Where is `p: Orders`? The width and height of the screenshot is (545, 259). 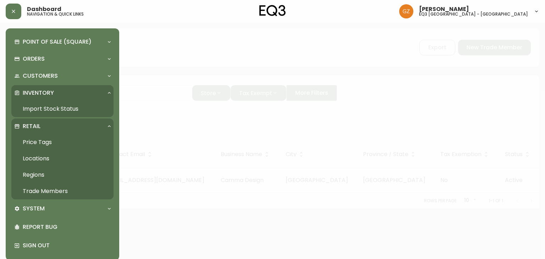 p: Orders is located at coordinates (34, 59).